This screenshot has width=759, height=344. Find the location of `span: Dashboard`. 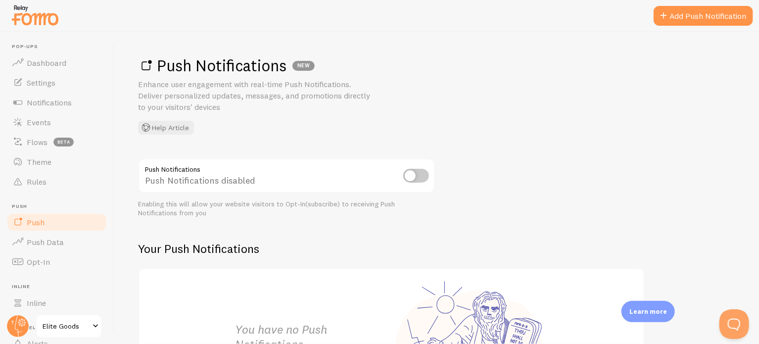

span: Dashboard is located at coordinates (47, 63).